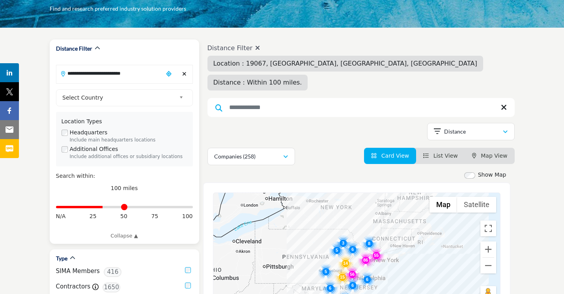 The image size is (564, 294). What do you see at coordinates (396, 156) in the screenshot?
I see `span: Card View` at bounding box center [396, 156].